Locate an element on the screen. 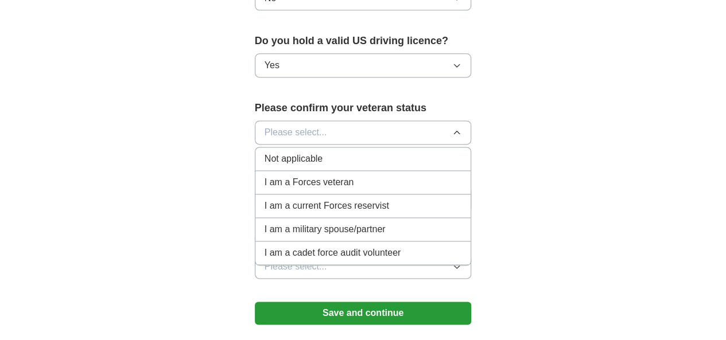 This screenshot has width=726, height=340. label: Please confirm your veteran status is located at coordinates (363, 108).